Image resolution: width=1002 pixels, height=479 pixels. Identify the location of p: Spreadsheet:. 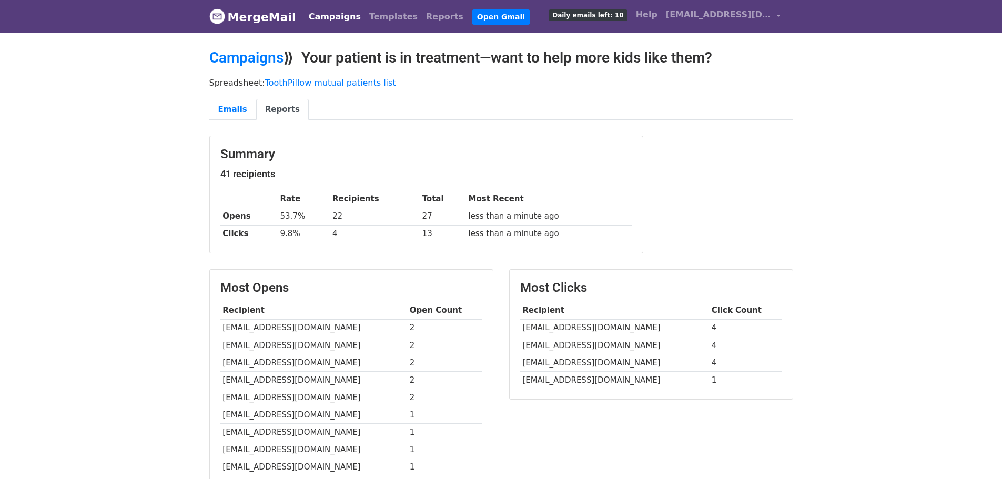
(501, 83).